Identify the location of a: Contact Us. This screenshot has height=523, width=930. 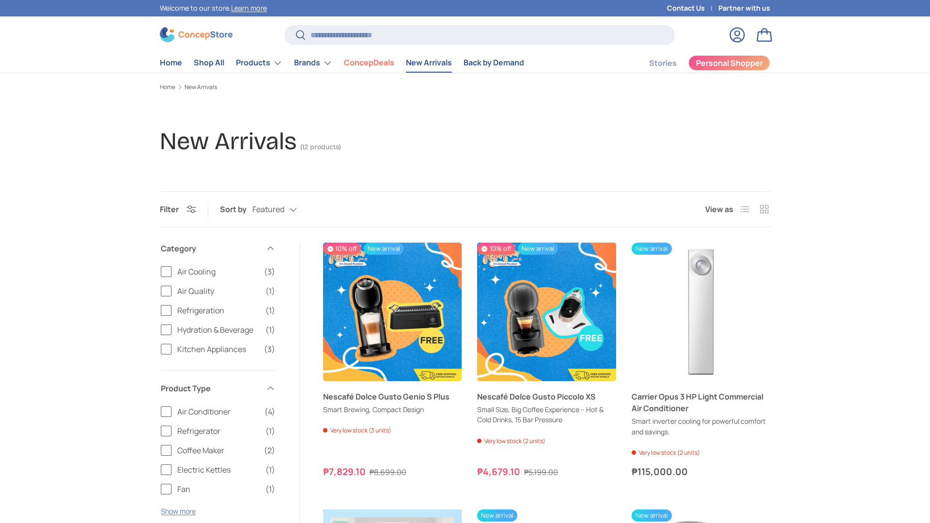
(693, 8).